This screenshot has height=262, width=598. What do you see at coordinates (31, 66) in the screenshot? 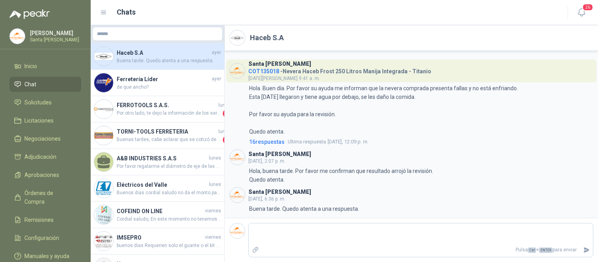
I see `span: Inicio` at bounding box center [31, 66].